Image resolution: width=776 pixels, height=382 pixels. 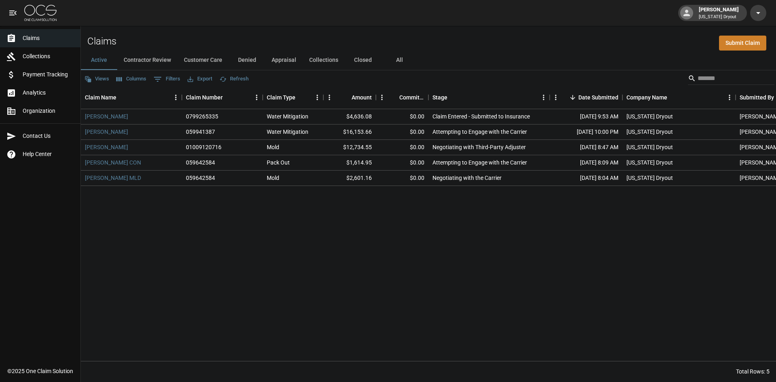 I want to click on div: $16,153.66, so click(x=350, y=132).